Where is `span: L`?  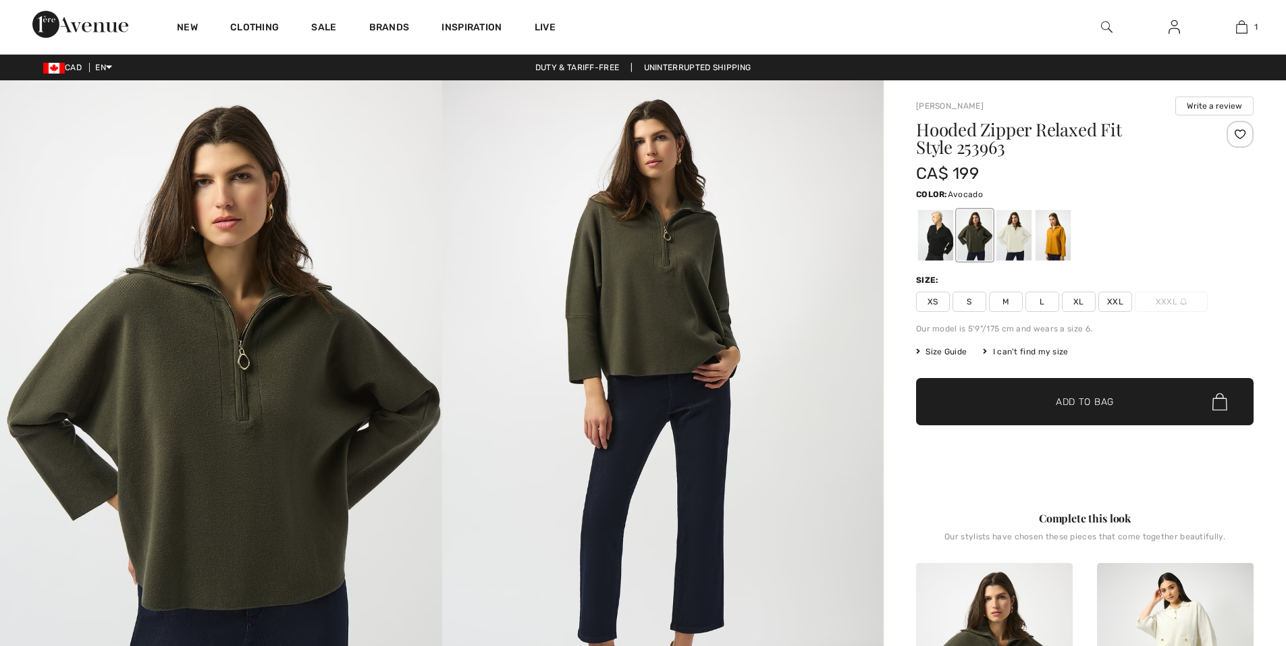
span: L is located at coordinates (1042, 302).